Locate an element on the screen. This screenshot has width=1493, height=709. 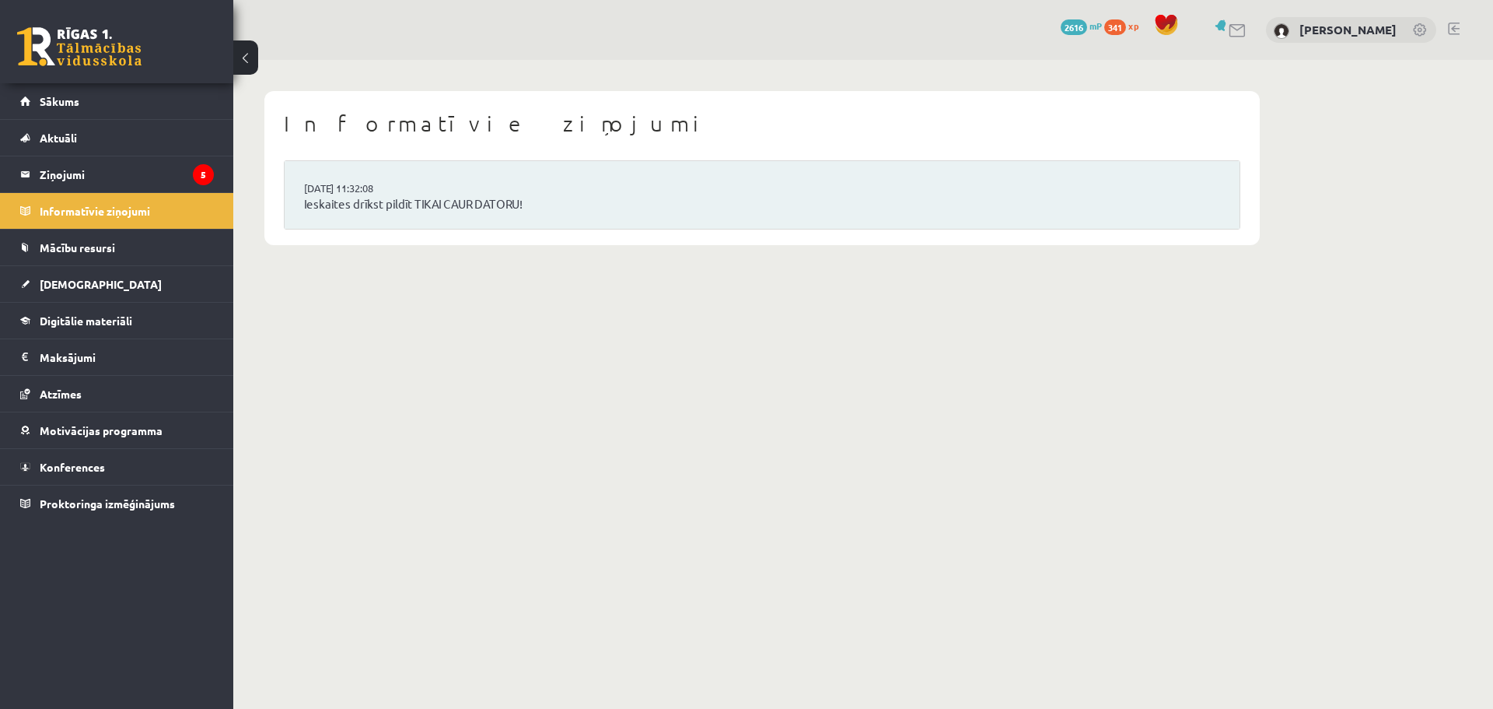
legend: Informatīvie ziņojumi is located at coordinates (127, 211).